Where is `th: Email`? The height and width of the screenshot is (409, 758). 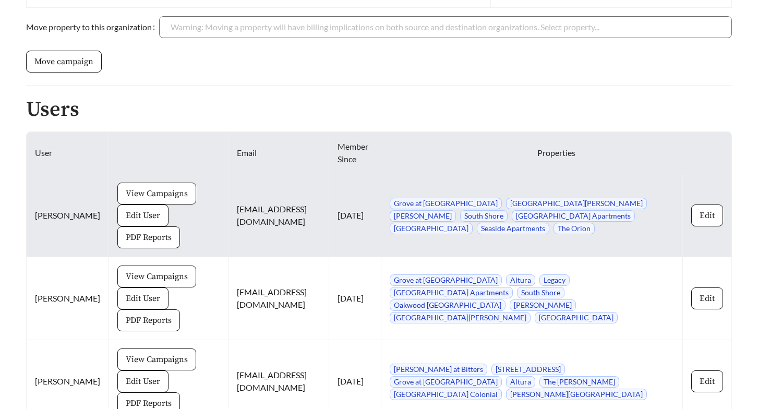
th: Email is located at coordinates (279, 153).